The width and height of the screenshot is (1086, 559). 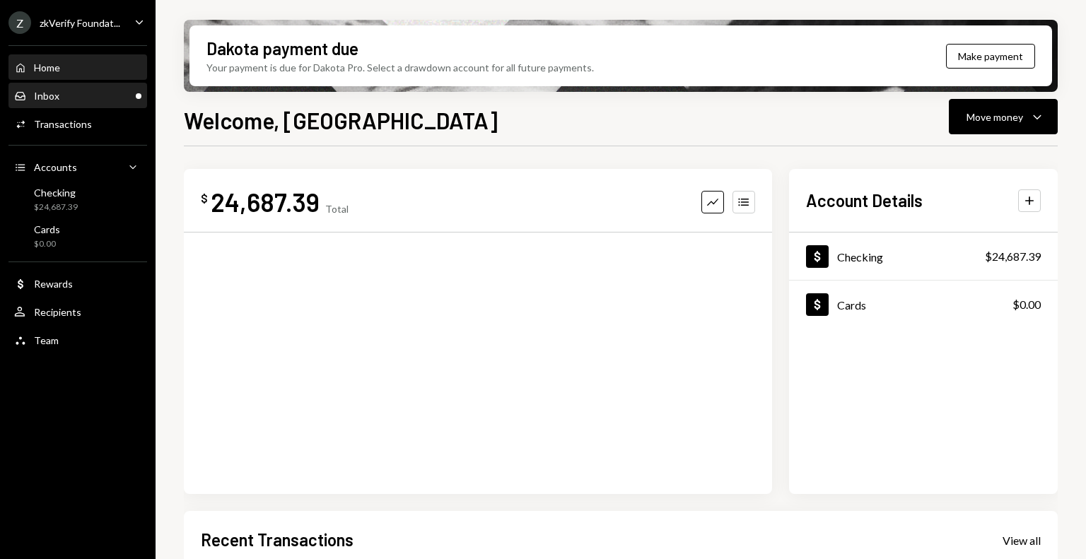 What do you see at coordinates (80, 23) in the screenshot?
I see `div: zkVerify Foundat...` at bounding box center [80, 23].